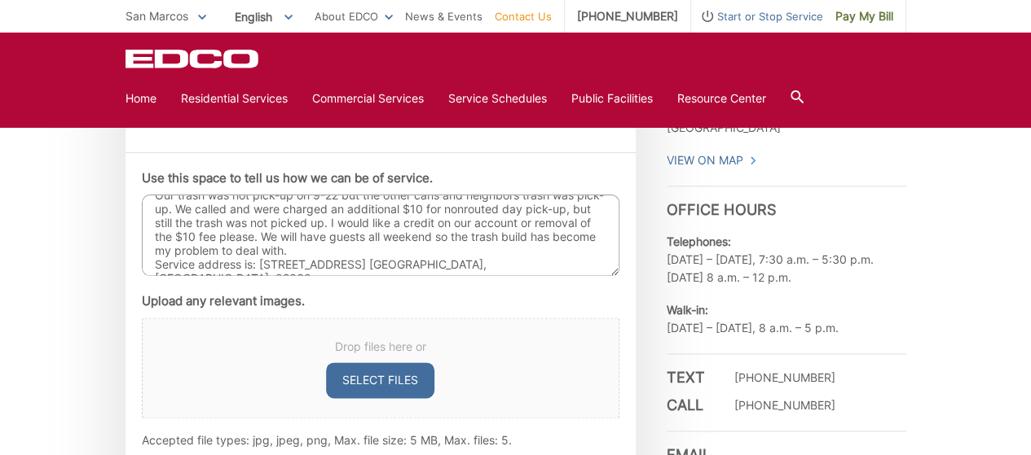 The width and height of the screenshot is (1031, 455). I want to click on a: EDCD logo. Return to the homepage., so click(193, 59).